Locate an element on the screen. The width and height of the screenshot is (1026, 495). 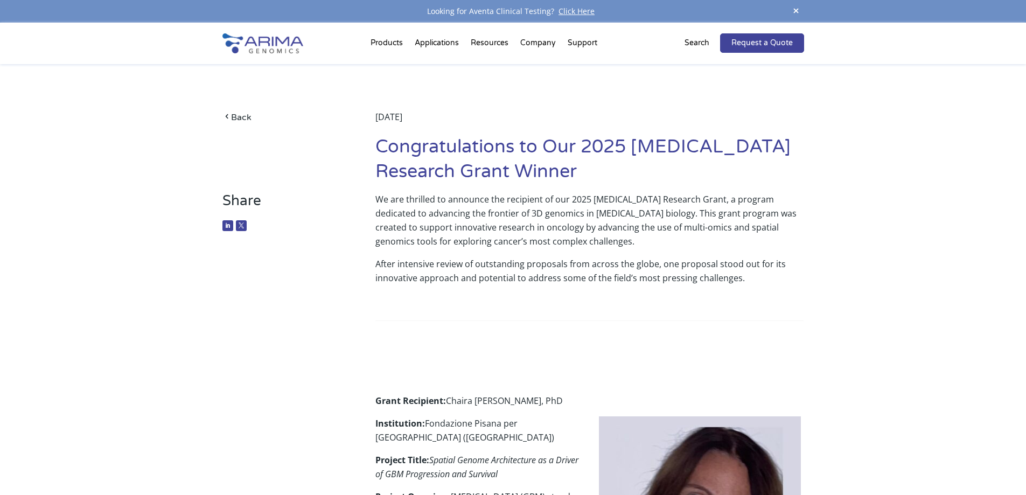
strong: Institution: is located at coordinates (400, 423).